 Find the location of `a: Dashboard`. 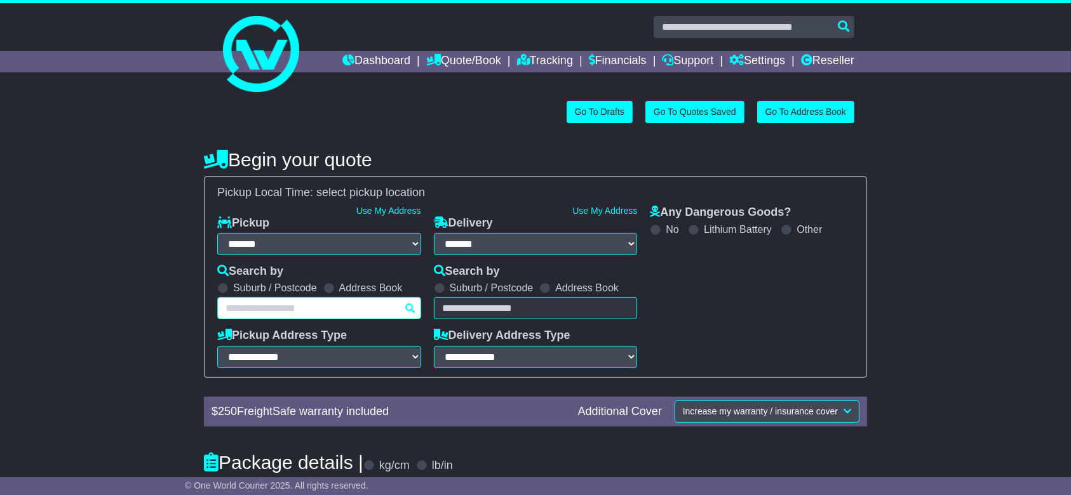

a: Dashboard is located at coordinates (376, 62).